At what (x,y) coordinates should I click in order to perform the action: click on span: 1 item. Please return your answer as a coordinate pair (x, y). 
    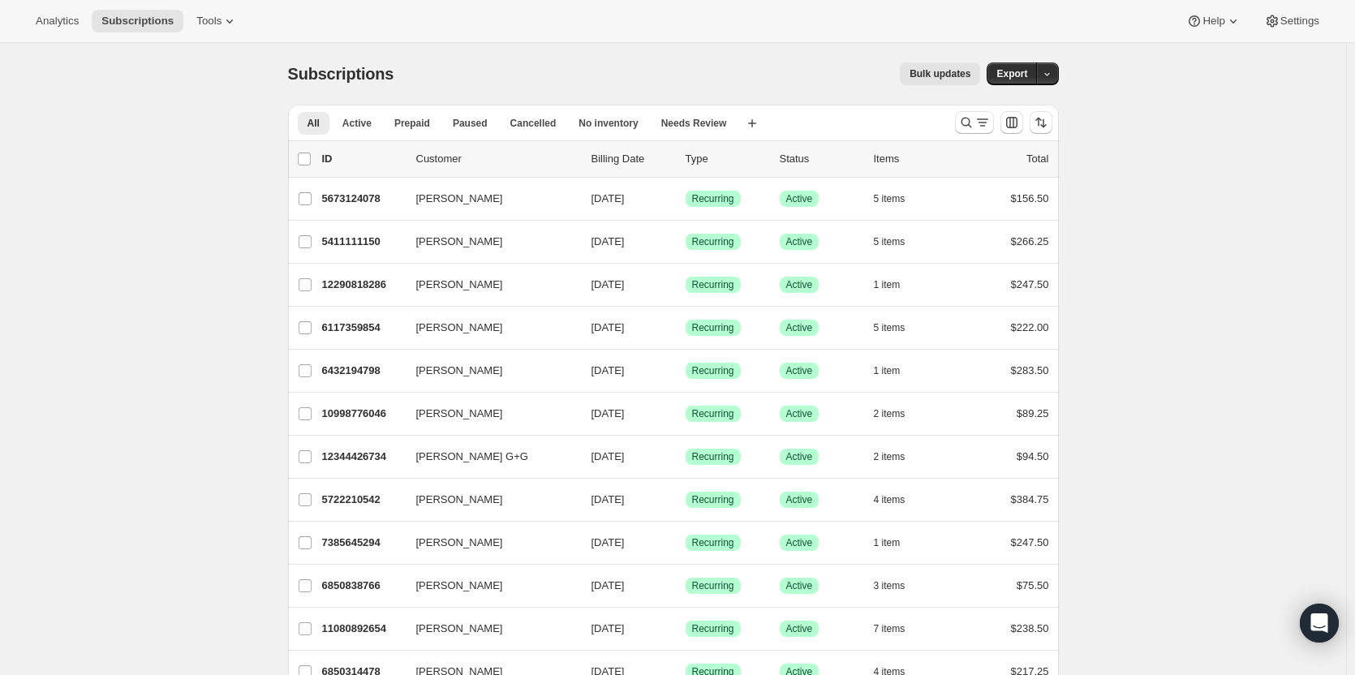
    Looking at the image, I should click on (887, 371).